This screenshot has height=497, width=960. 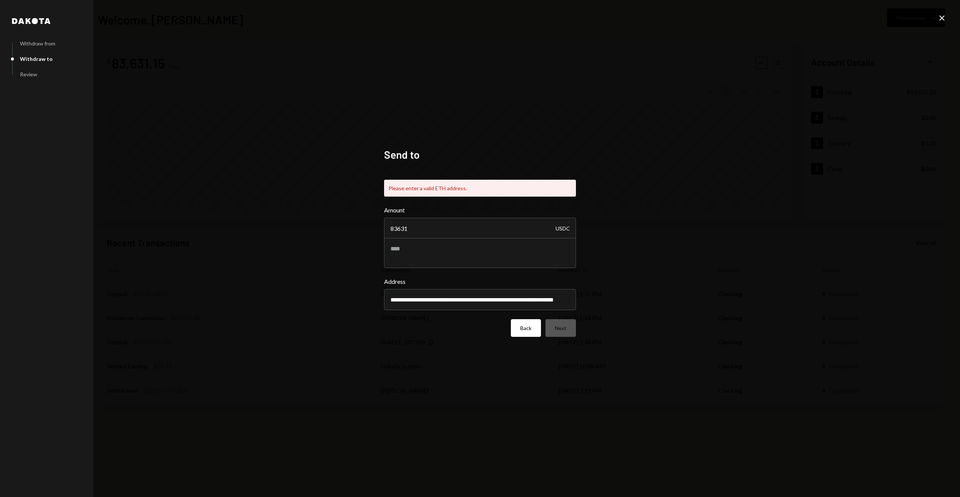 I want to click on div: Withdraw from, so click(x=38, y=43).